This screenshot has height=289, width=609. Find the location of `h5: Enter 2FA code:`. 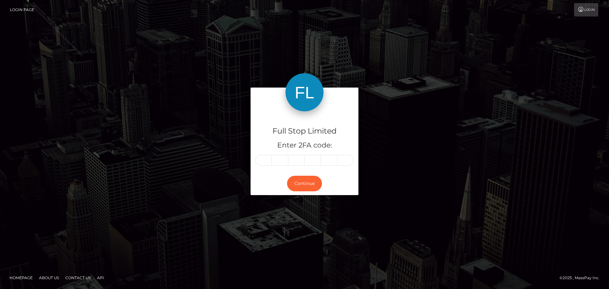

h5: Enter 2FA code: is located at coordinates (304, 145).